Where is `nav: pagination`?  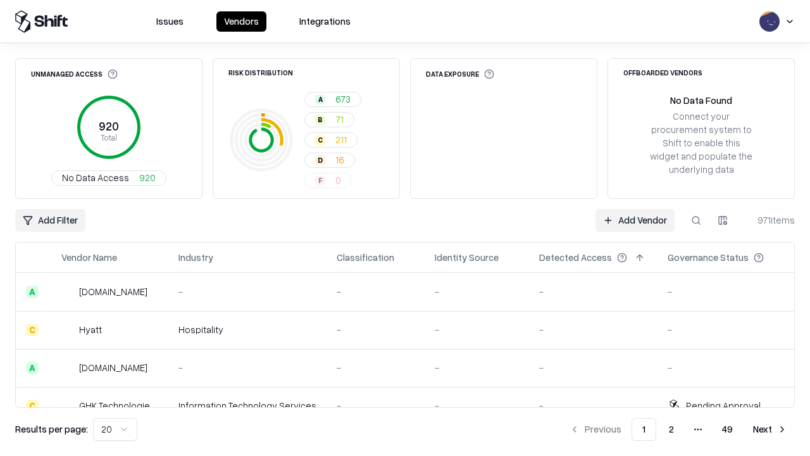 nav: pagination is located at coordinates (679, 429).